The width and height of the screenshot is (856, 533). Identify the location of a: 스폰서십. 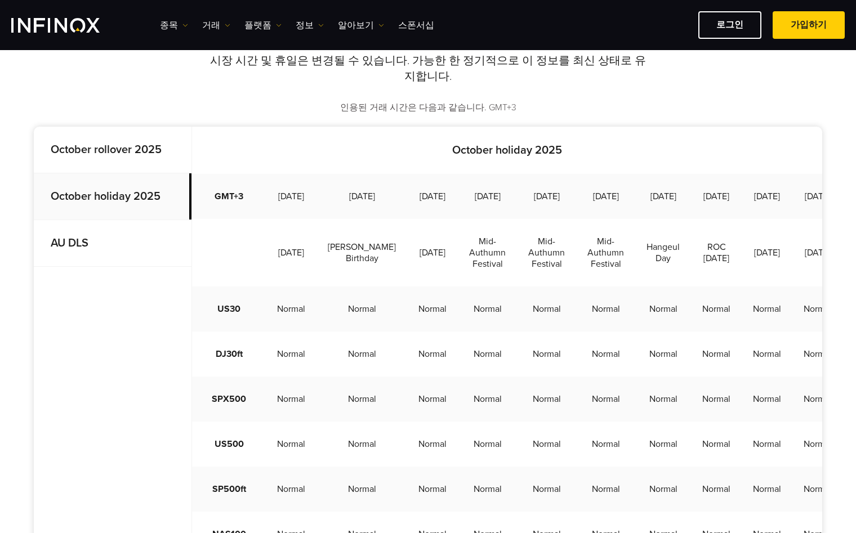
(416, 25).